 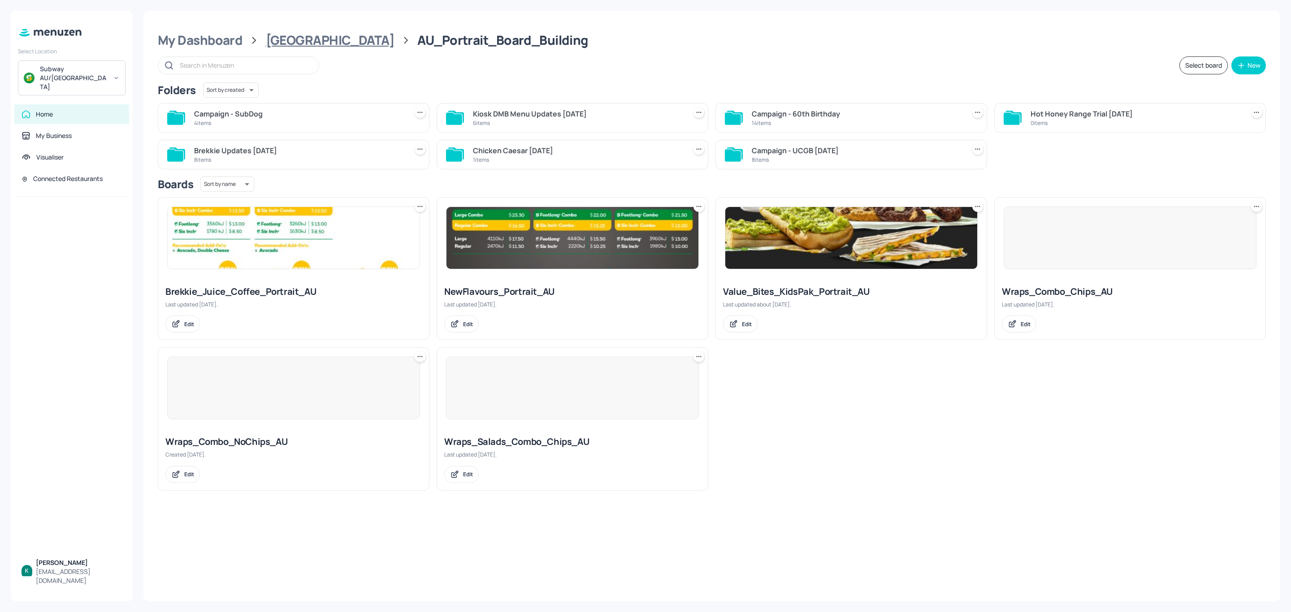 What do you see at coordinates (29, 78) in the screenshot?
I see `img: avatar` at bounding box center [29, 78].